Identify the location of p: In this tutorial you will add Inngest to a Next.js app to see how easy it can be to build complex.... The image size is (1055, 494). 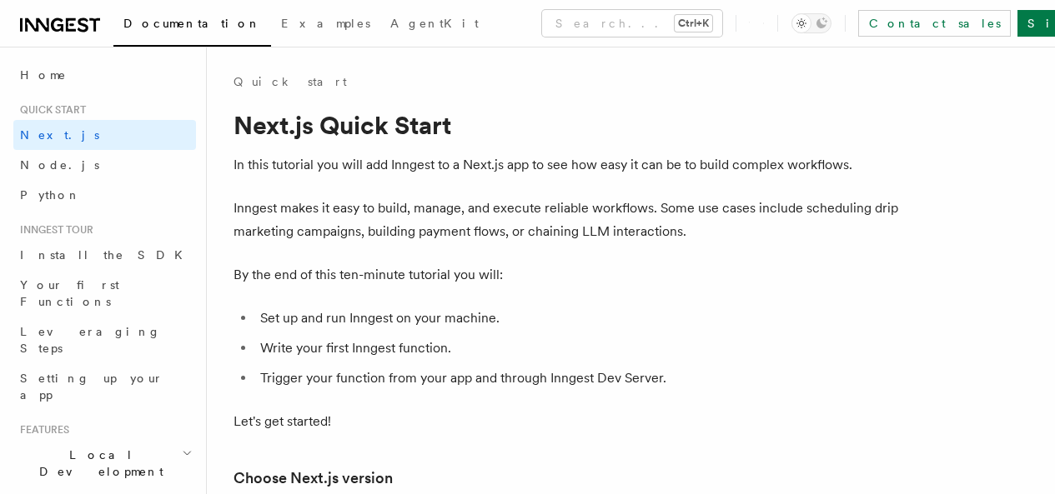
(567, 165).